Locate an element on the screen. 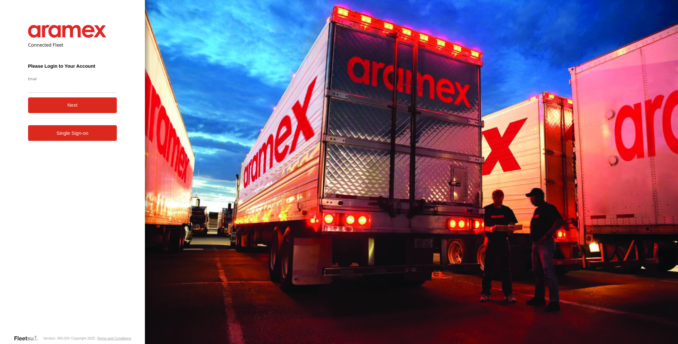 This screenshot has height=344, width=678. div: Version: 305.03 is located at coordinates (55, 338).